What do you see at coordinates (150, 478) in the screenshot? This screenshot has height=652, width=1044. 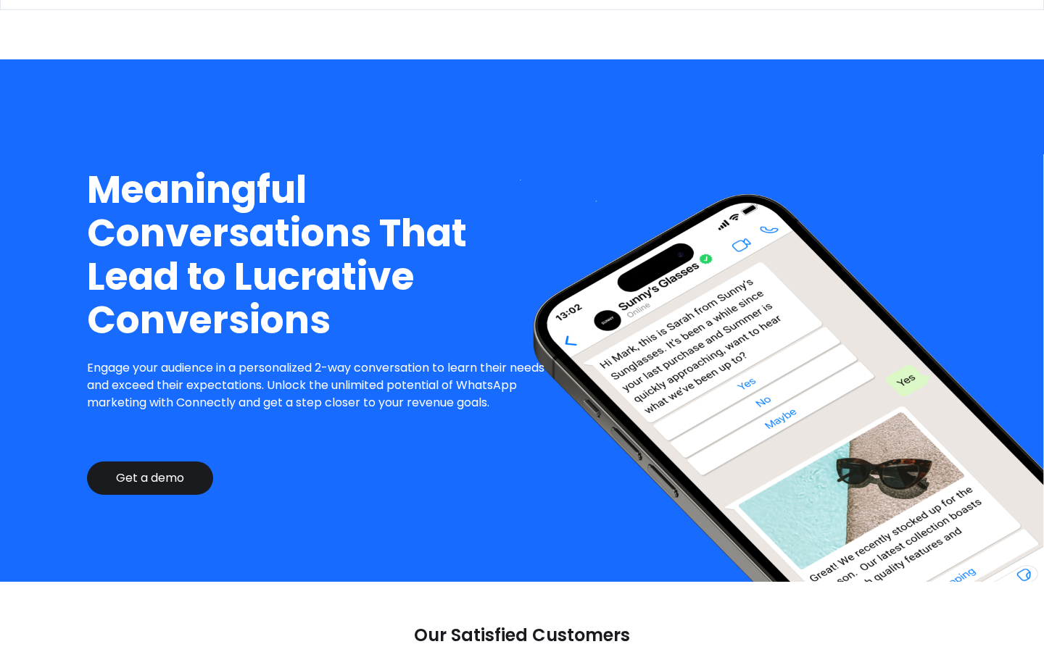 I see `a: Get a demo` at bounding box center [150, 478].